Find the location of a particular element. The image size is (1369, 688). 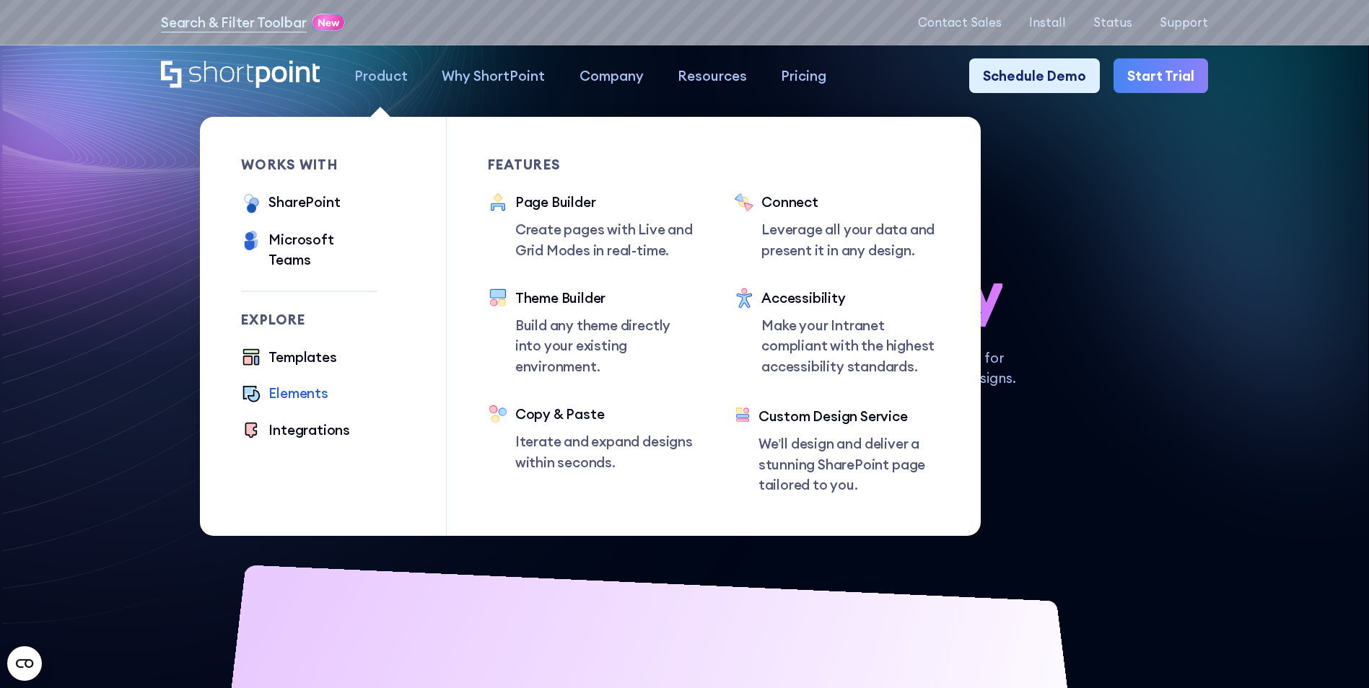

a: Microsoft Teams is located at coordinates (309, 250).